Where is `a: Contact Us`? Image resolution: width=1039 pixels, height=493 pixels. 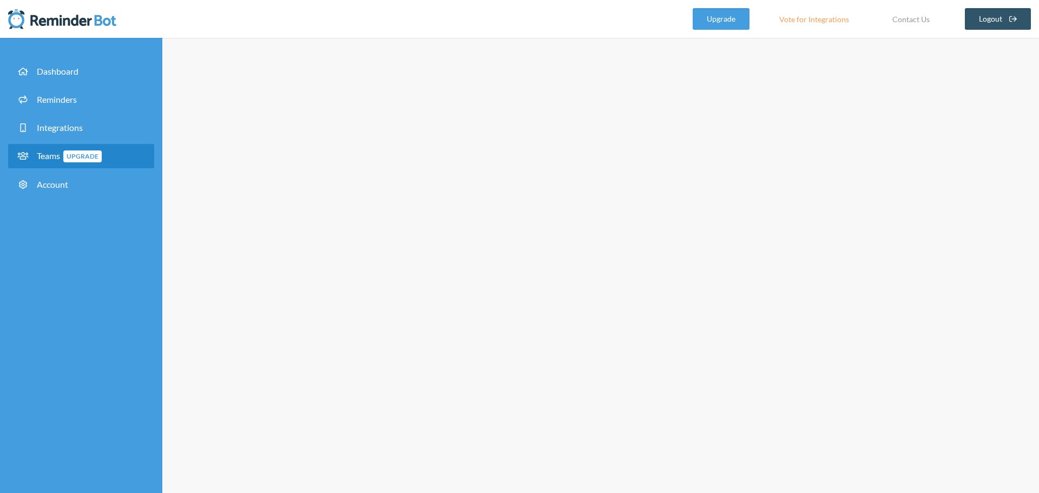
a: Contact Us is located at coordinates (911, 19).